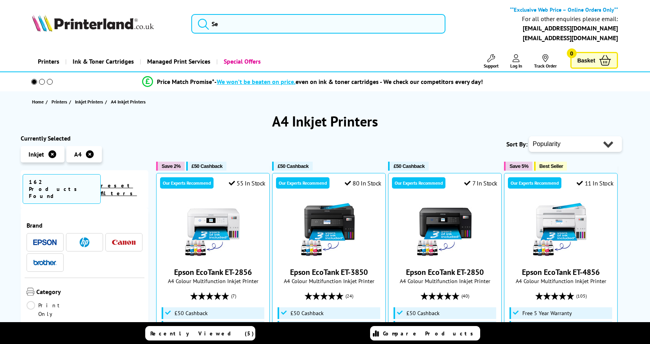  I want to click on img: Epson EcoTank ET-2850, so click(445, 230).